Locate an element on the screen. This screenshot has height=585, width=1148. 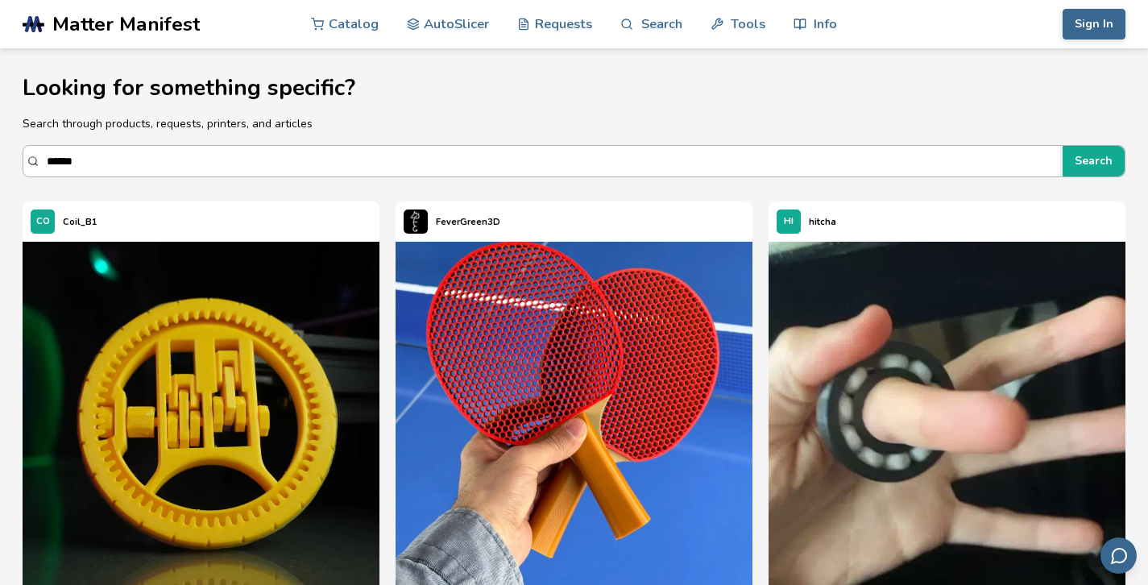
span: CO is located at coordinates (43, 222).